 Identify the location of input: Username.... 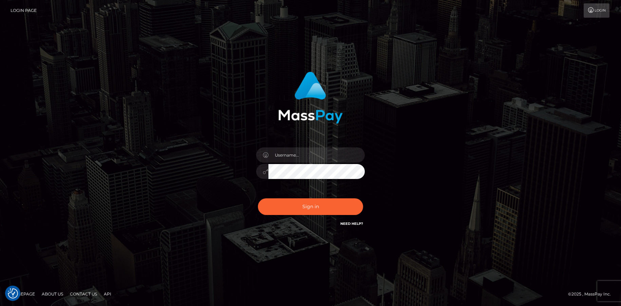
(317, 155).